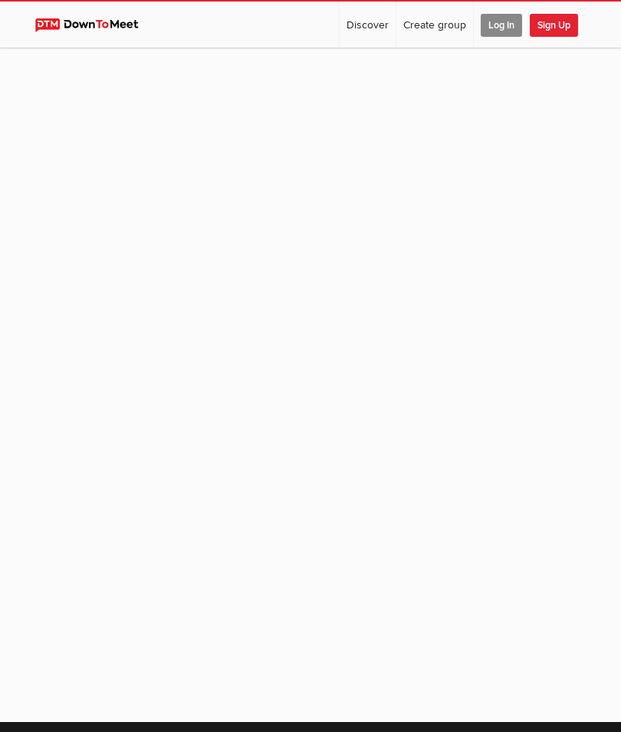 The image size is (621, 732). I want to click on a: Discover, so click(368, 25).